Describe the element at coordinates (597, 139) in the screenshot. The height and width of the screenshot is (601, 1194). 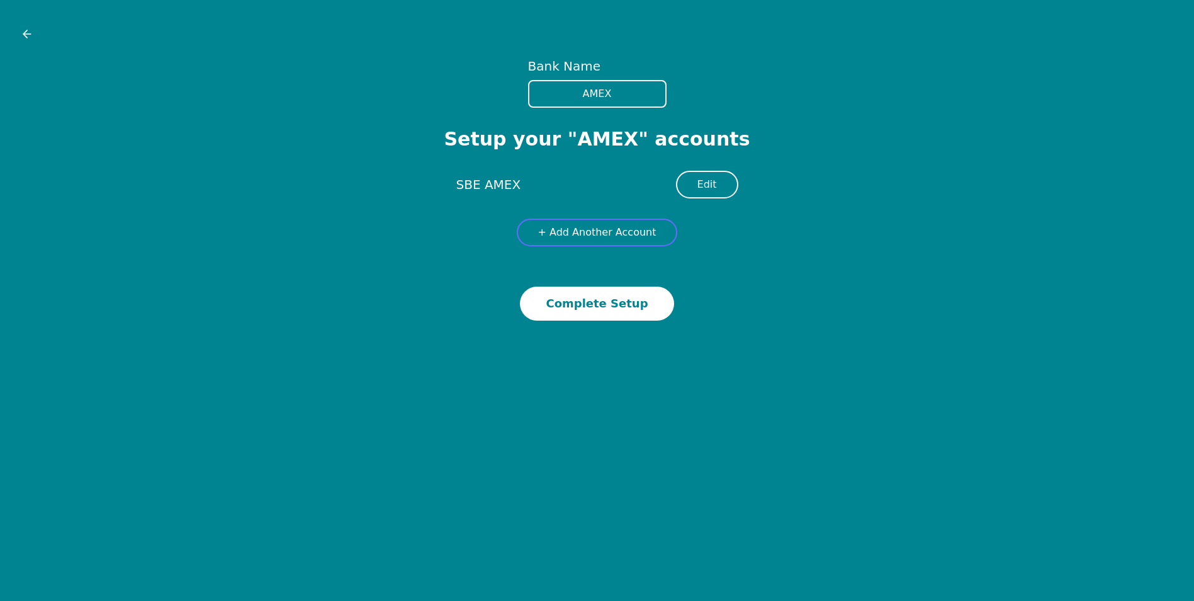
I see `h1: Setup your " AMEX " accounts` at that location.